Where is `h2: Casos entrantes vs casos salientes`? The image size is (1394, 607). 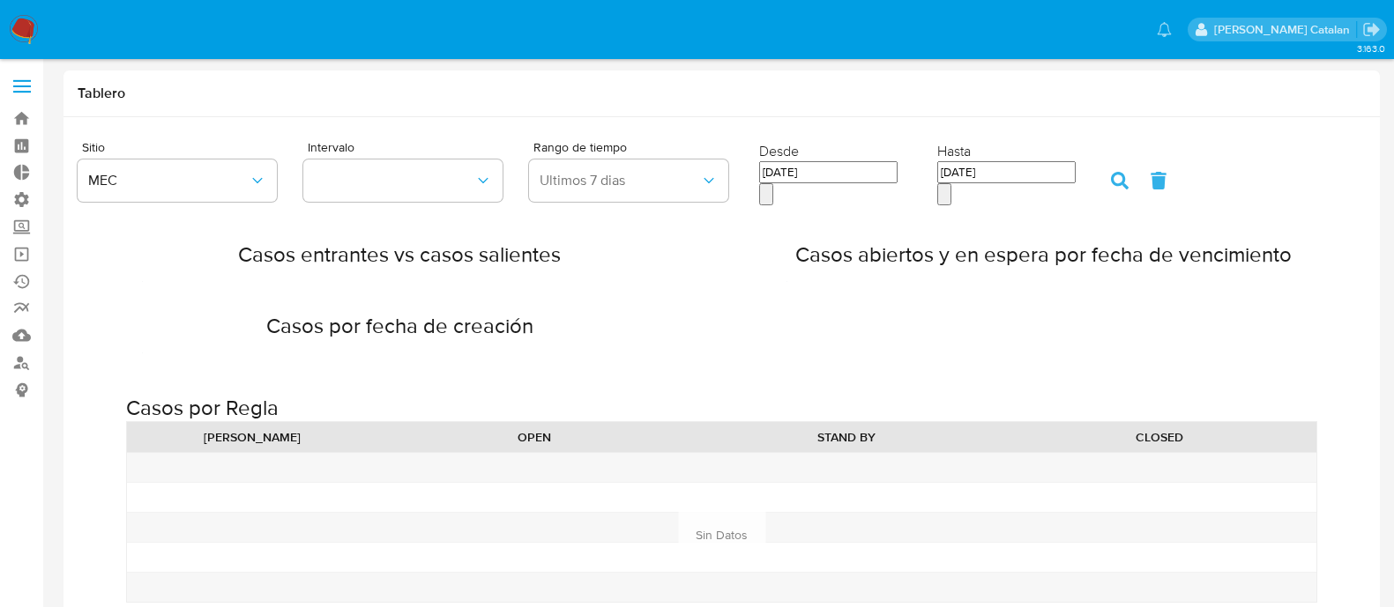
h2: Casos entrantes vs casos salientes is located at coordinates (399, 255).